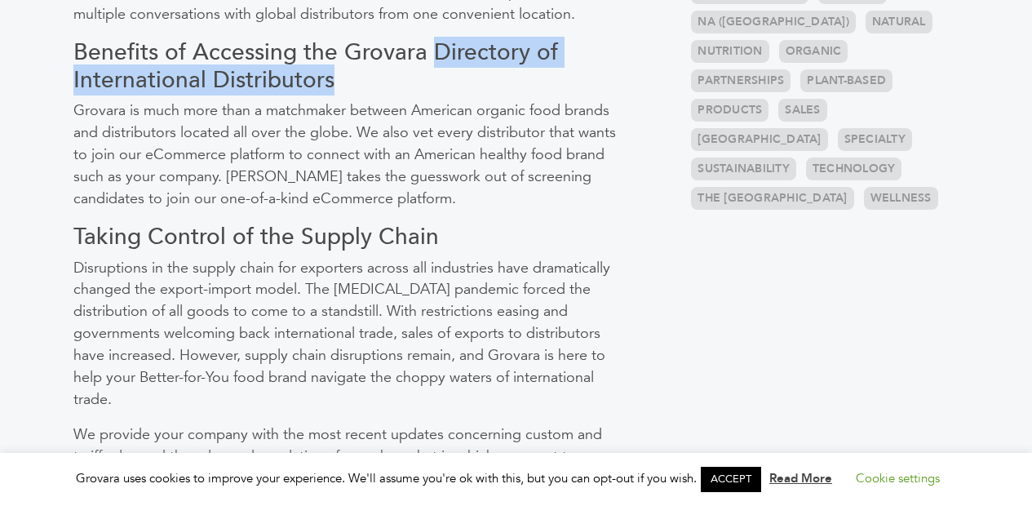  Describe the element at coordinates (901, 198) in the screenshot. I see `a: Wellness` at that location.